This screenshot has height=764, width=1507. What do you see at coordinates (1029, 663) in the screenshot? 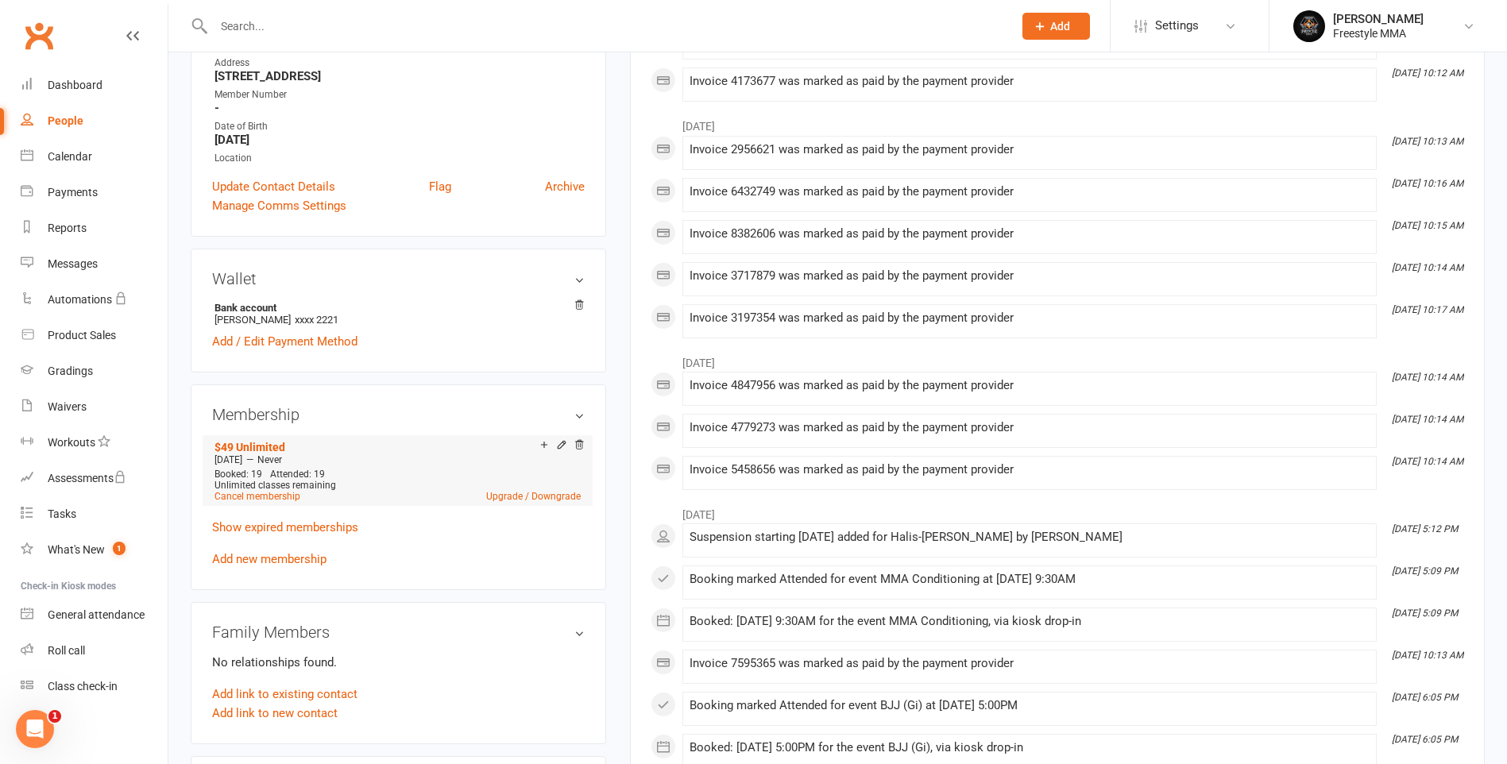
I see `div: Invoice 7595365 was marked as paid by the payment provider` at bounding box center [1029, 663].